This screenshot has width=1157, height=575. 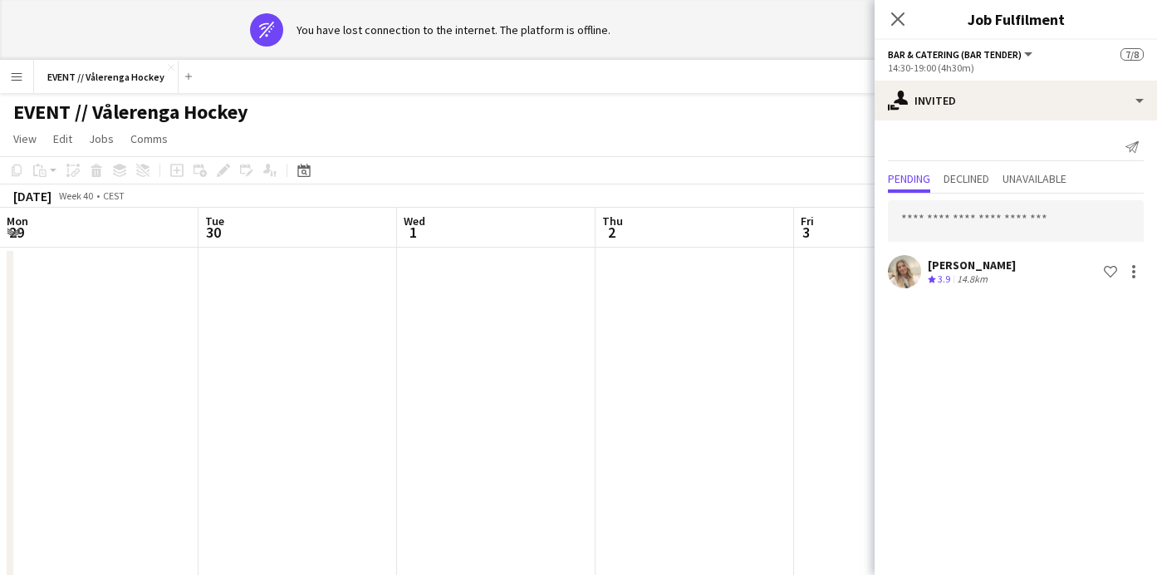 I want to click on span: Thu, so click(x=612, y=221).